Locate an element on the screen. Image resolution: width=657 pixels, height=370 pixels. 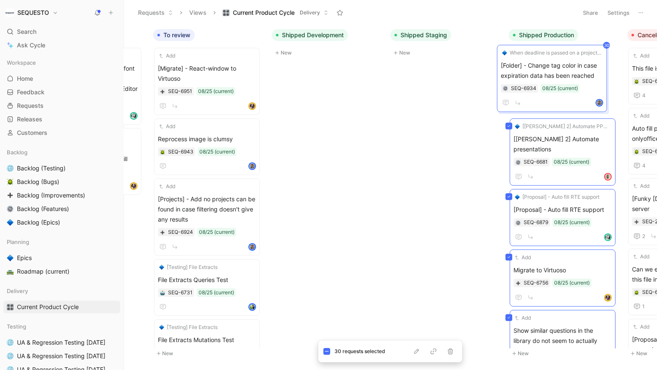
img: SEQUESTO is located at coordinates (10, 13).